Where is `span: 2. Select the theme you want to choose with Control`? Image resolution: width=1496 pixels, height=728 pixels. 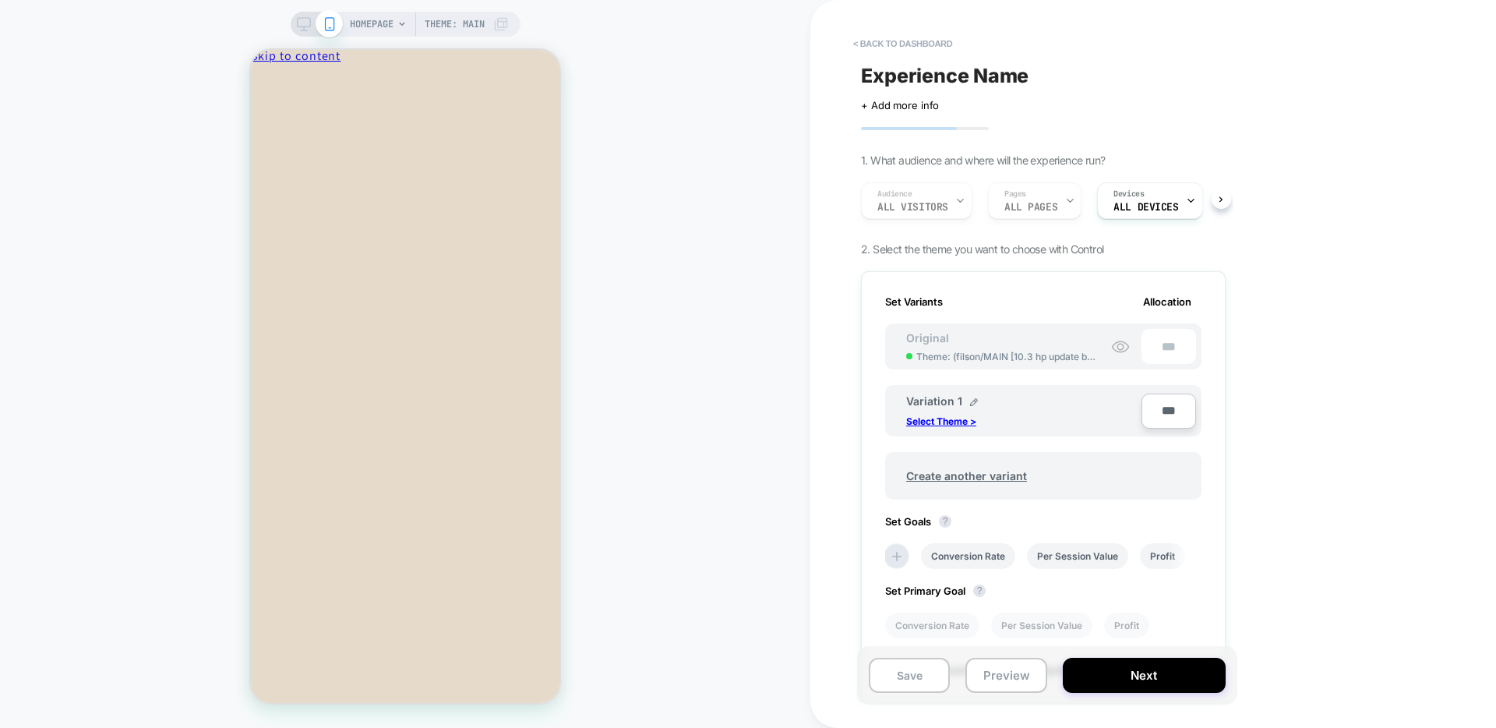
span: 2. Select the theme you want to choose with Control is located at coordinates (982, 249).